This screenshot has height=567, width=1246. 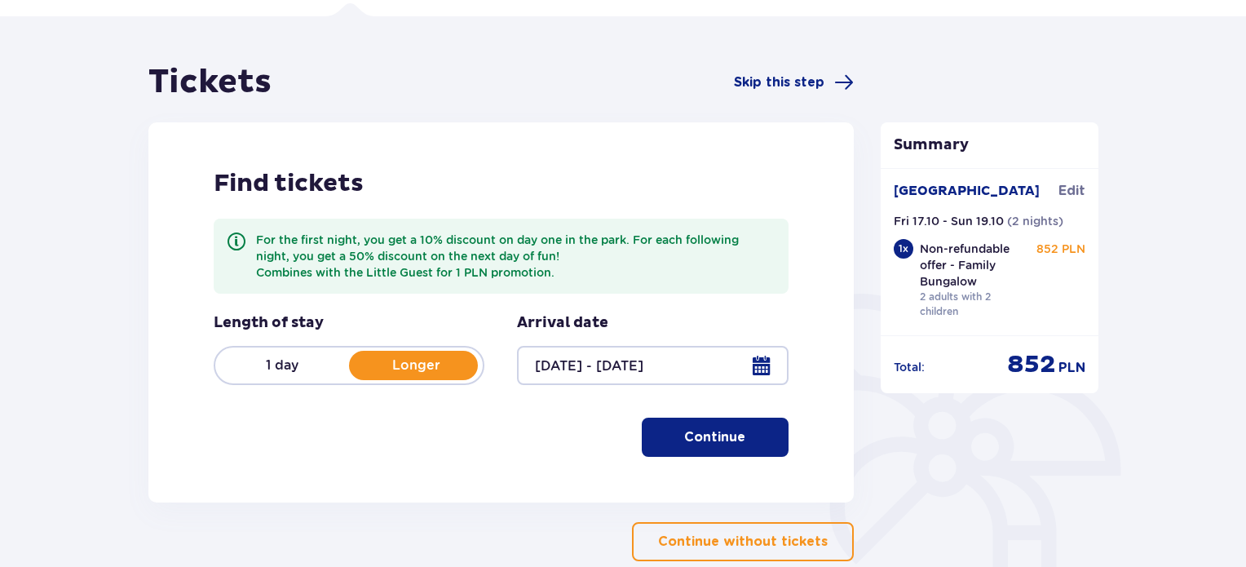 I want to click on p: ( 2 nights ), so click(x=1035, y=221).